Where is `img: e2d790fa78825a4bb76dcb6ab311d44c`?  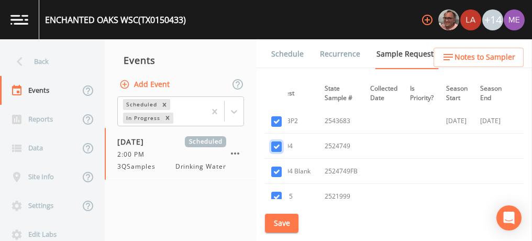
img: e2d790fa78825a4bb76dcb6ab311d44c is located at coordinates (449, 20).